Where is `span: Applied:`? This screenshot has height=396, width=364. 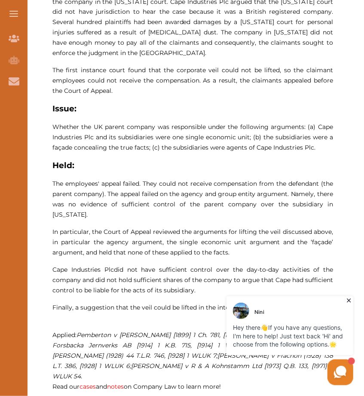 span: Applied: is located at coordinates (166, 336).